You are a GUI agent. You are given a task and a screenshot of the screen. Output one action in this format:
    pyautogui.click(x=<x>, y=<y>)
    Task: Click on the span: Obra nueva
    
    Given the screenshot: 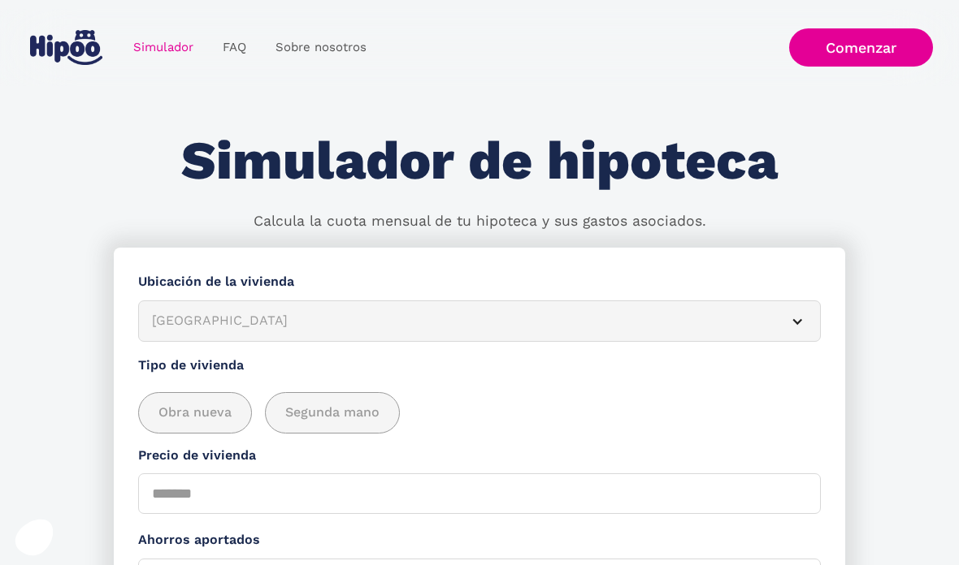 What is the action you would take?
    pyautogui.click(x=195, y=413)
    